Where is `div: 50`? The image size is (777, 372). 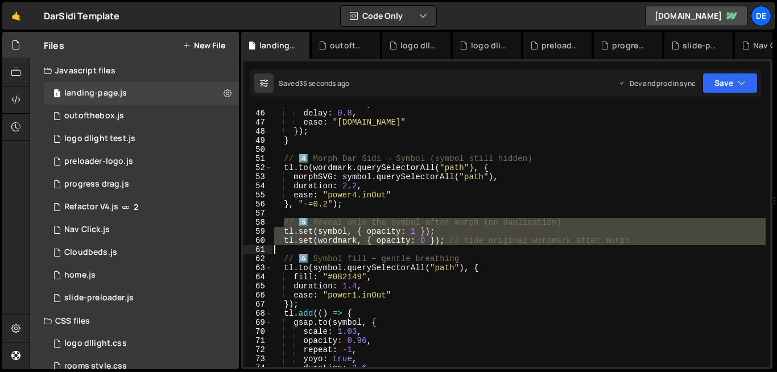 div: 50 is located at coordinates (258, 150).